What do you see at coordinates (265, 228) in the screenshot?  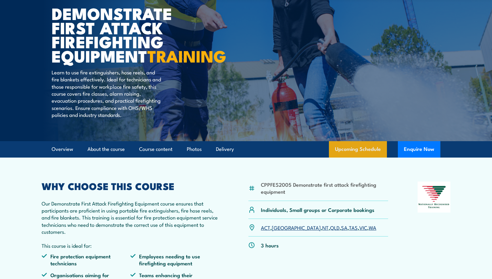 I see `a: ACT` at bounding box center [265, 228].